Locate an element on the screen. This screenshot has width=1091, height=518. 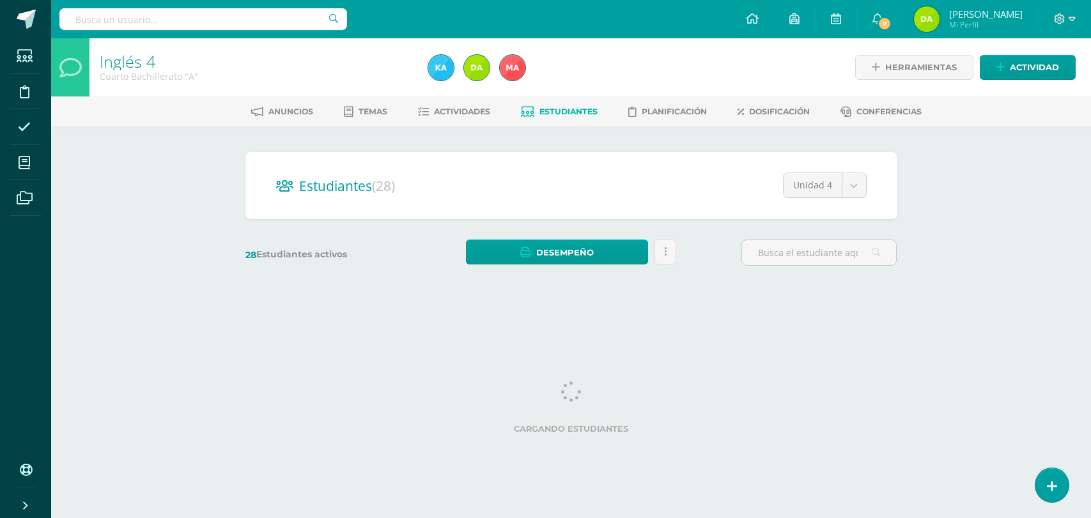
div: Cuarto Bachillerato 'A' is located at coordinates (256, 76).